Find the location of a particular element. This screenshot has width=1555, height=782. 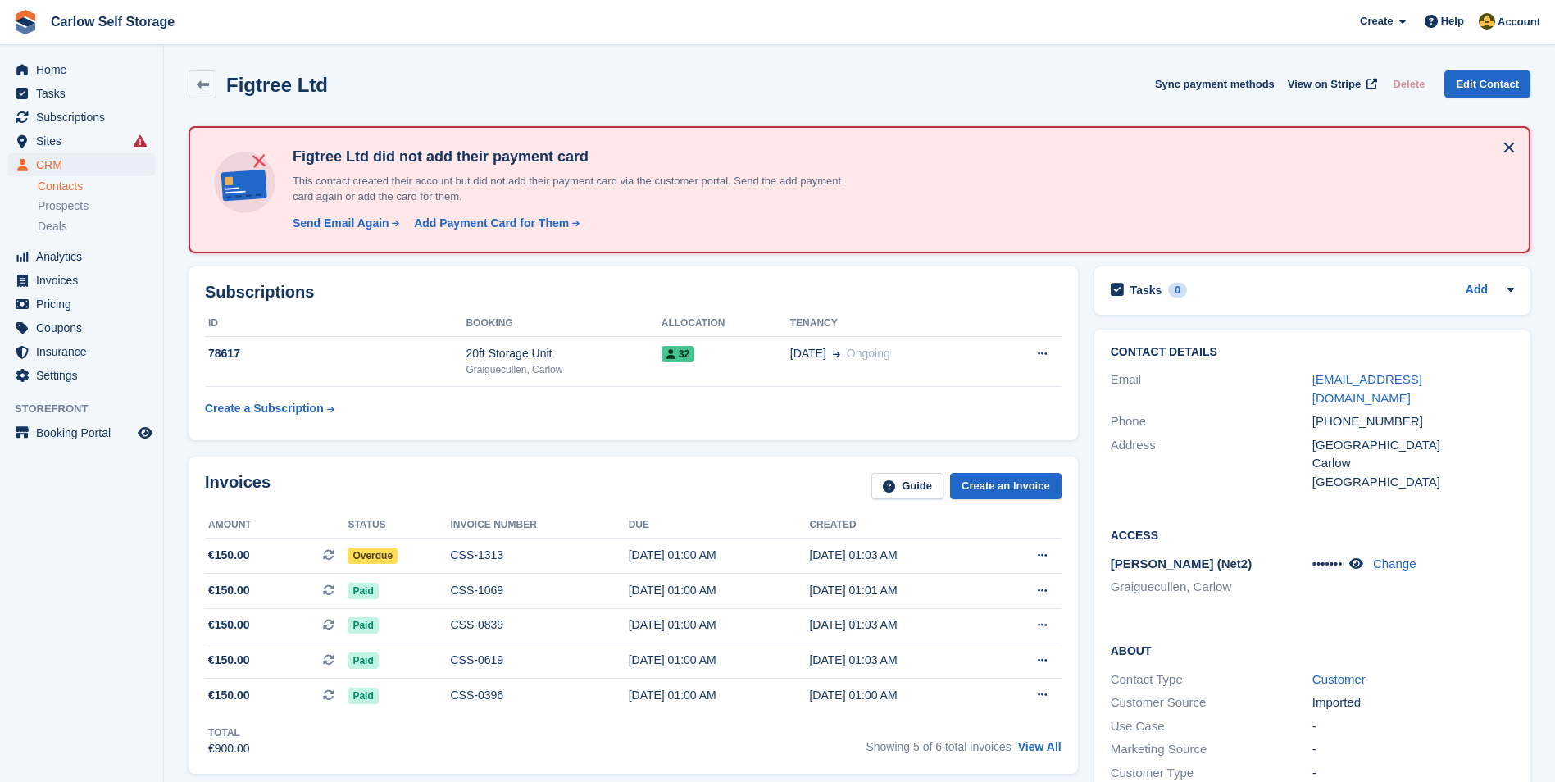

span: Pricing is located at coordinates (85, 304).